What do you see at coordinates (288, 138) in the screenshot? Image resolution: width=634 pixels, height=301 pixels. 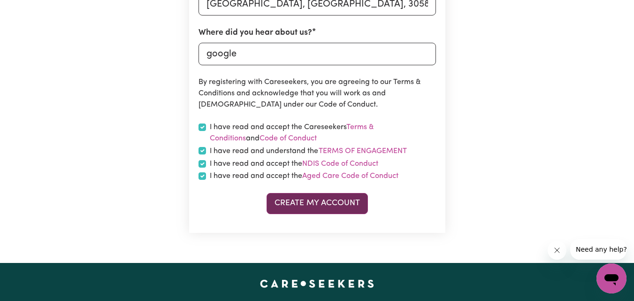 I see `a: Code of Conduct` at bounding box center [288, 138].